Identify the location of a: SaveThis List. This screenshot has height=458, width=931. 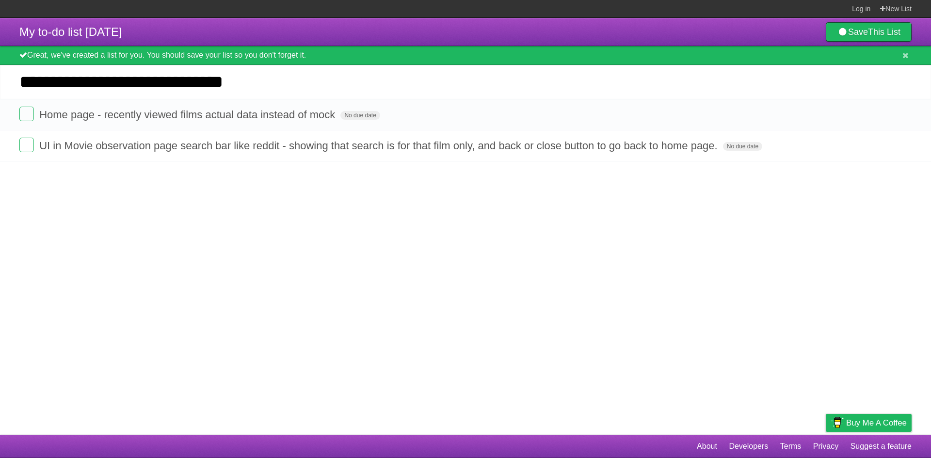
(869, 32).